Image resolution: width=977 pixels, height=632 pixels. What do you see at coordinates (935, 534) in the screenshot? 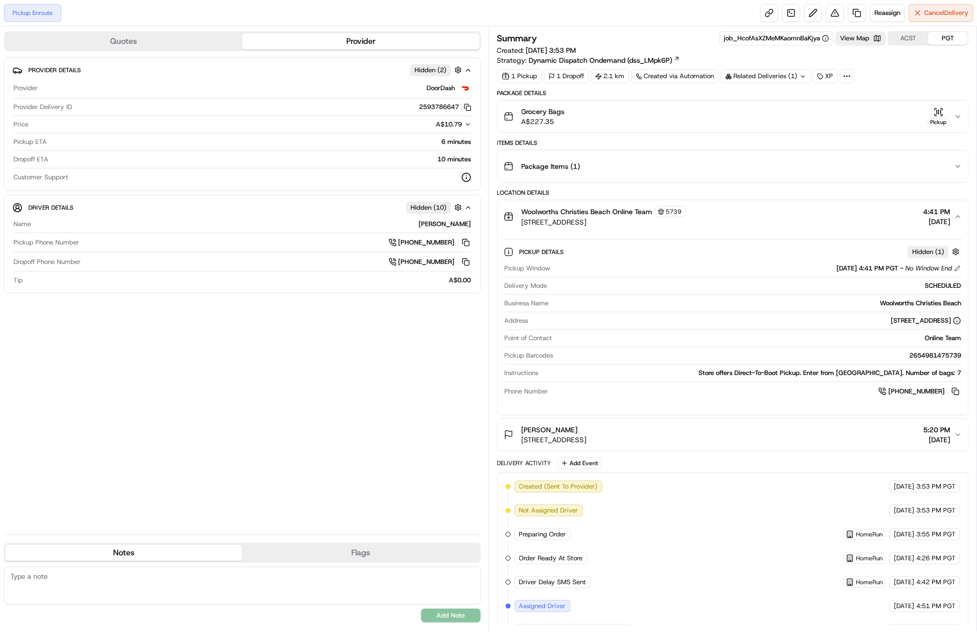
I see `span: 3:55 PM PGT` at bounding box center [935, 534].